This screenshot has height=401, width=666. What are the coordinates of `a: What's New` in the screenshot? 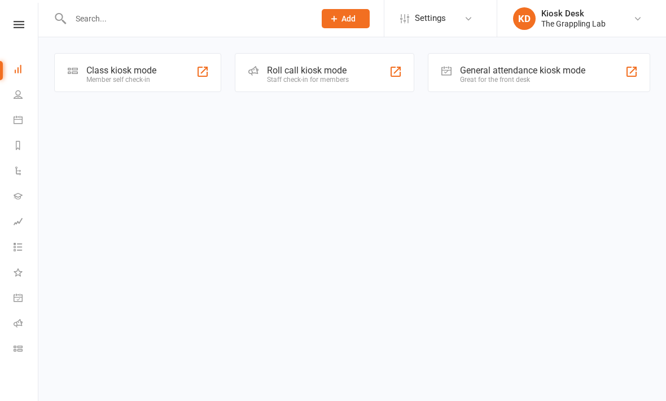 It's located at (26, 273).